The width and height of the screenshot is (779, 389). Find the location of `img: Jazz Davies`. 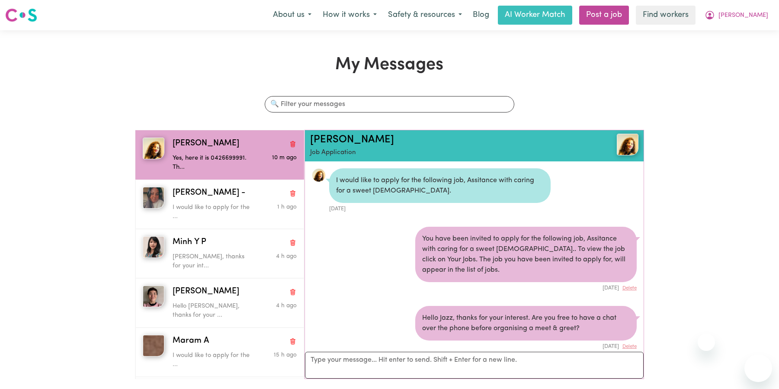

img: Jazz Davies is located at coordinates (153, 148).